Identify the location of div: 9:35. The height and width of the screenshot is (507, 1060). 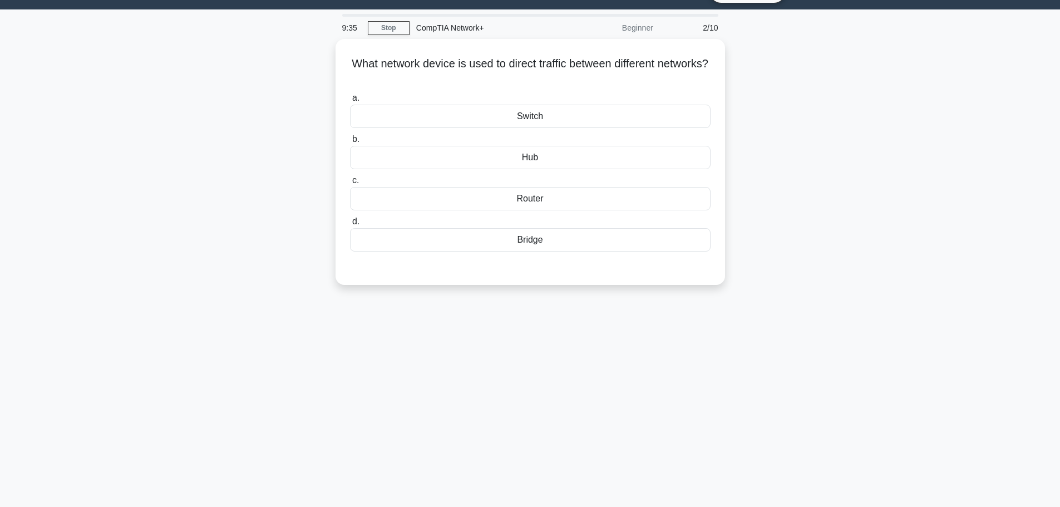
(352, 28).